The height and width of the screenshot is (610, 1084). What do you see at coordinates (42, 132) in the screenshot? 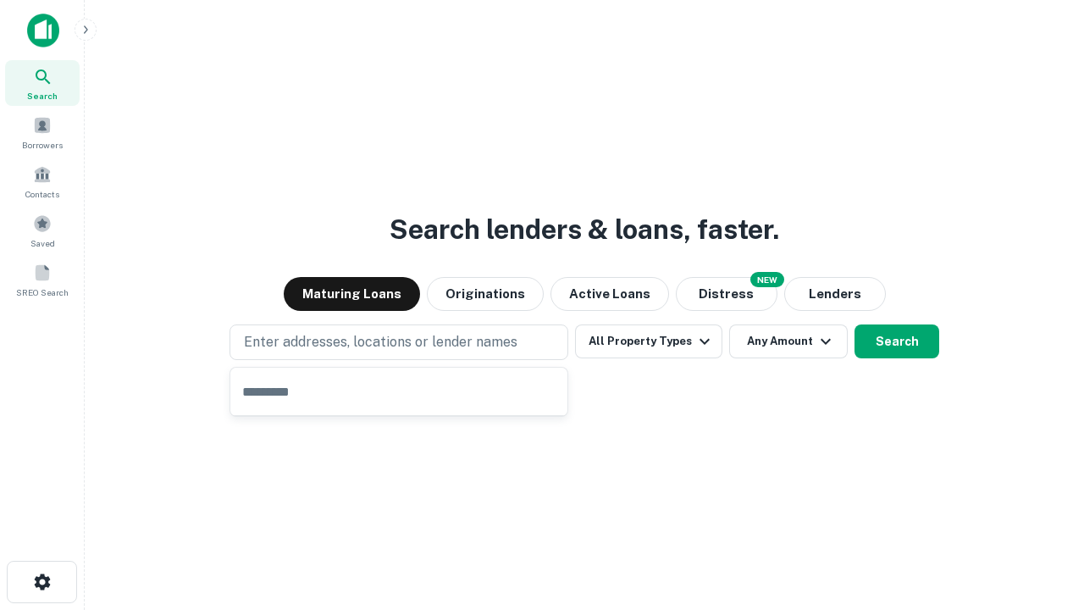
I see `div: Borrowers` at bounding box center [42, 132].